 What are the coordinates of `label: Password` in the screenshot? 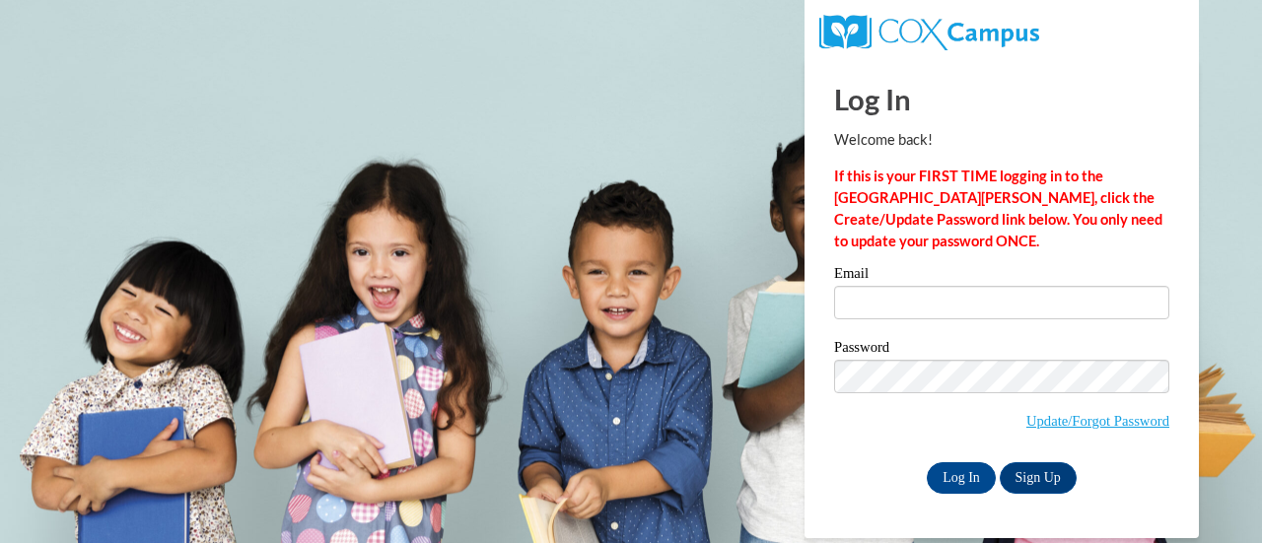 It's located at (1002, 350).